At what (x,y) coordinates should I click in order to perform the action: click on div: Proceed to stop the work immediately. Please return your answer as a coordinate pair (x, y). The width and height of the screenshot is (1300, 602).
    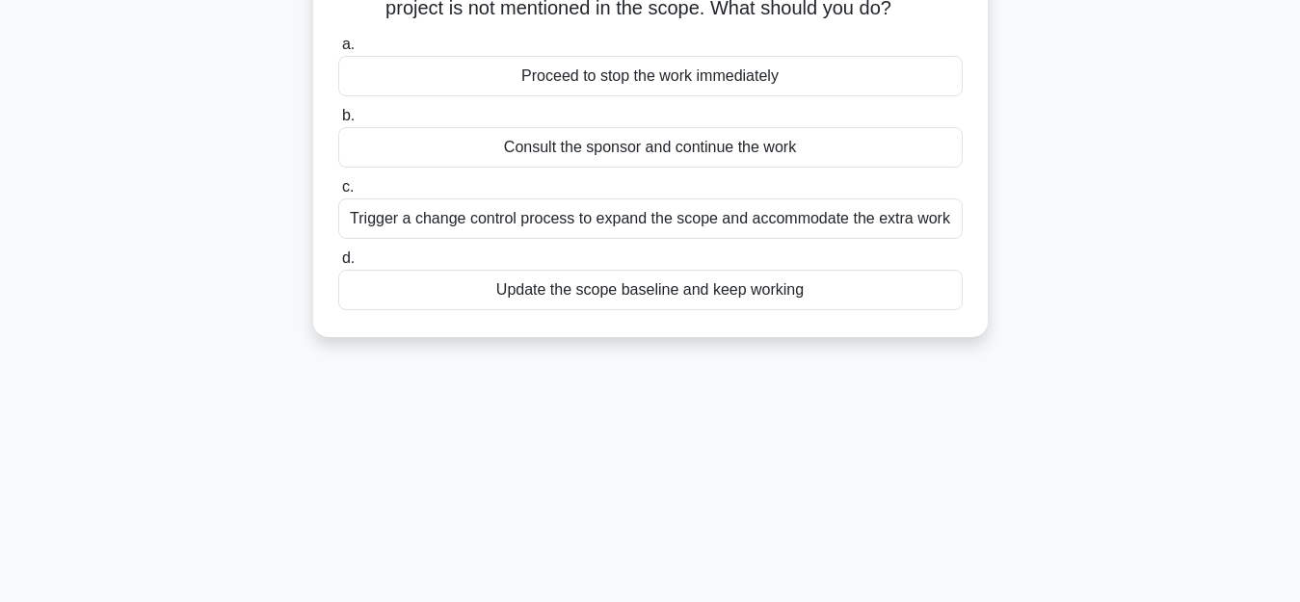
    Looking at the image, I should click on (650, 76).